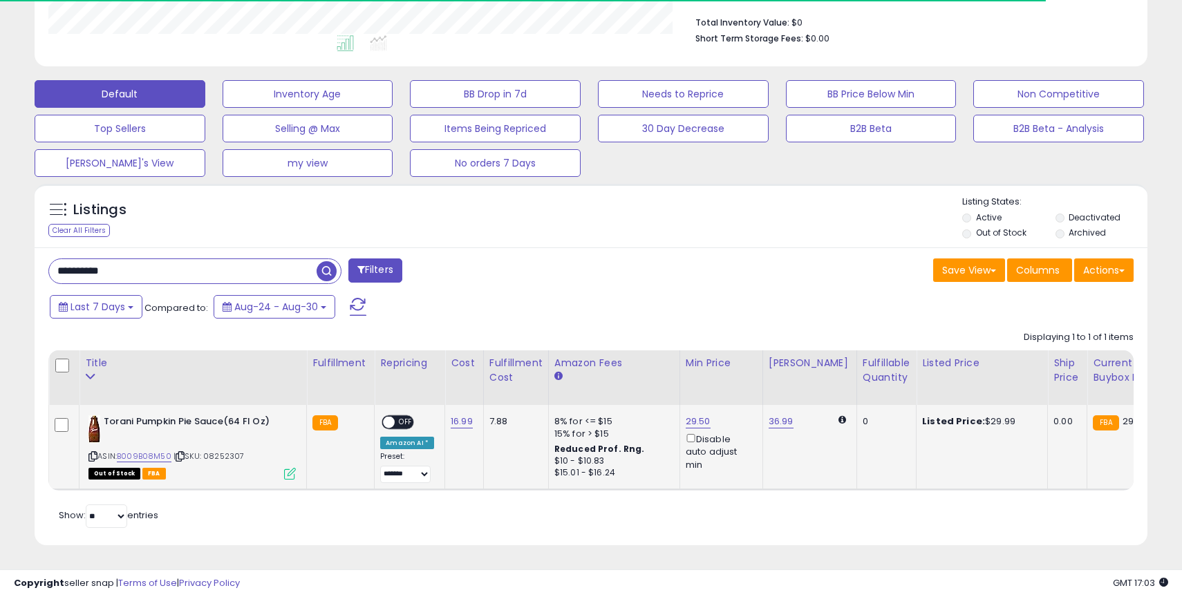  I want to click on li: $0, so click(909, 21).